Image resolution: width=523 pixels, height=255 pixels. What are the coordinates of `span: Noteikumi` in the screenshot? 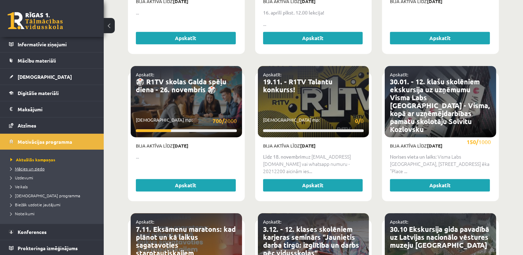 It's located at (22, 214).